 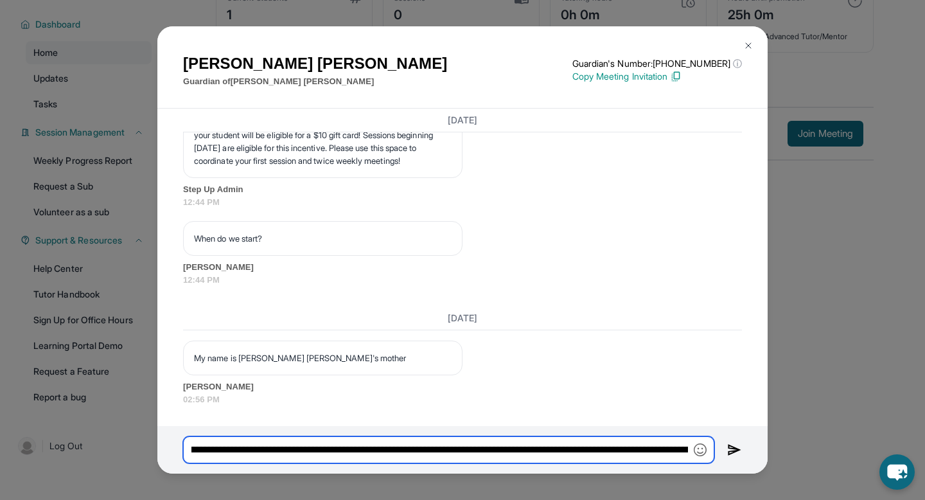 What do you see at coordinates (463, 400) in the screenshot?
I see `span: 02:56 PM` at bounding box center [463, 400].